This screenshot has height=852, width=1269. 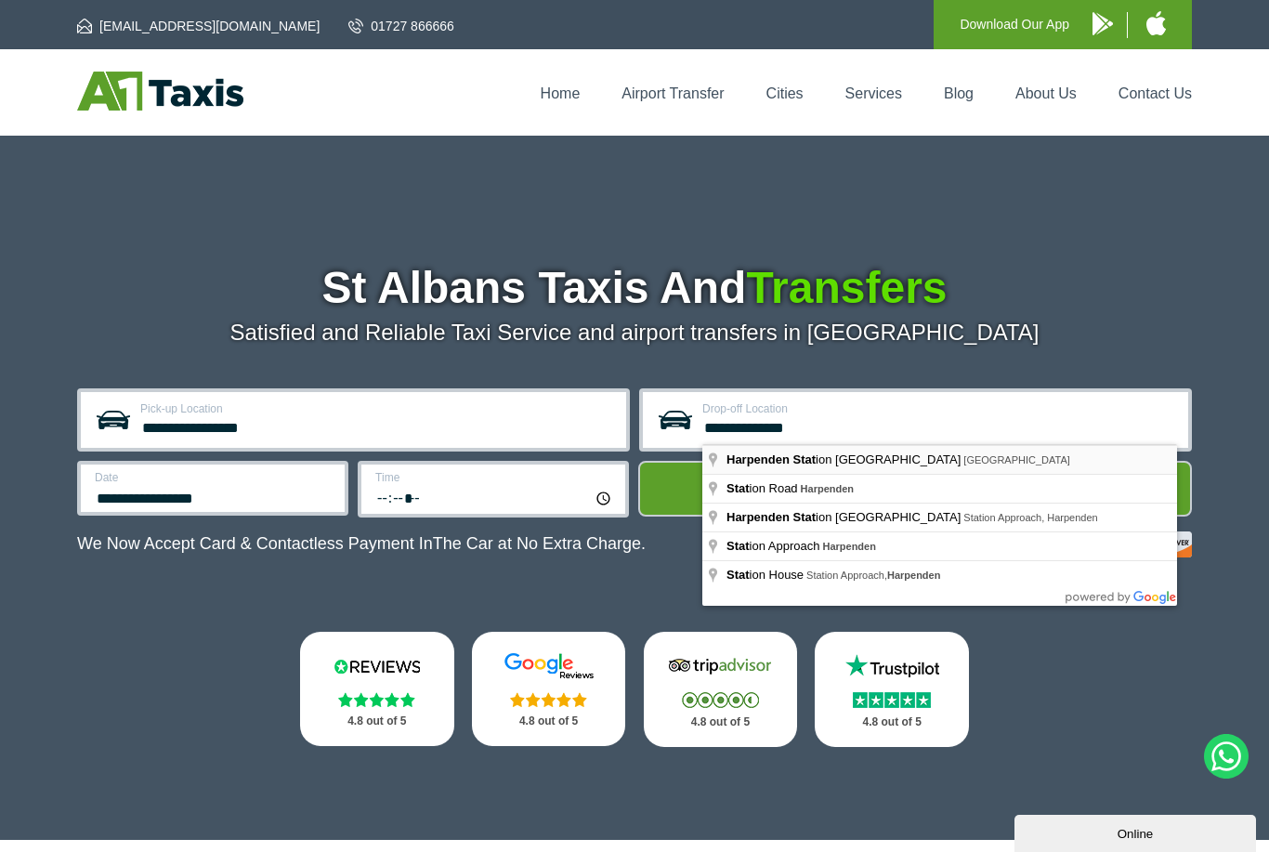 I want to click on a: Airport Transfer, so click(x=673, y=93).